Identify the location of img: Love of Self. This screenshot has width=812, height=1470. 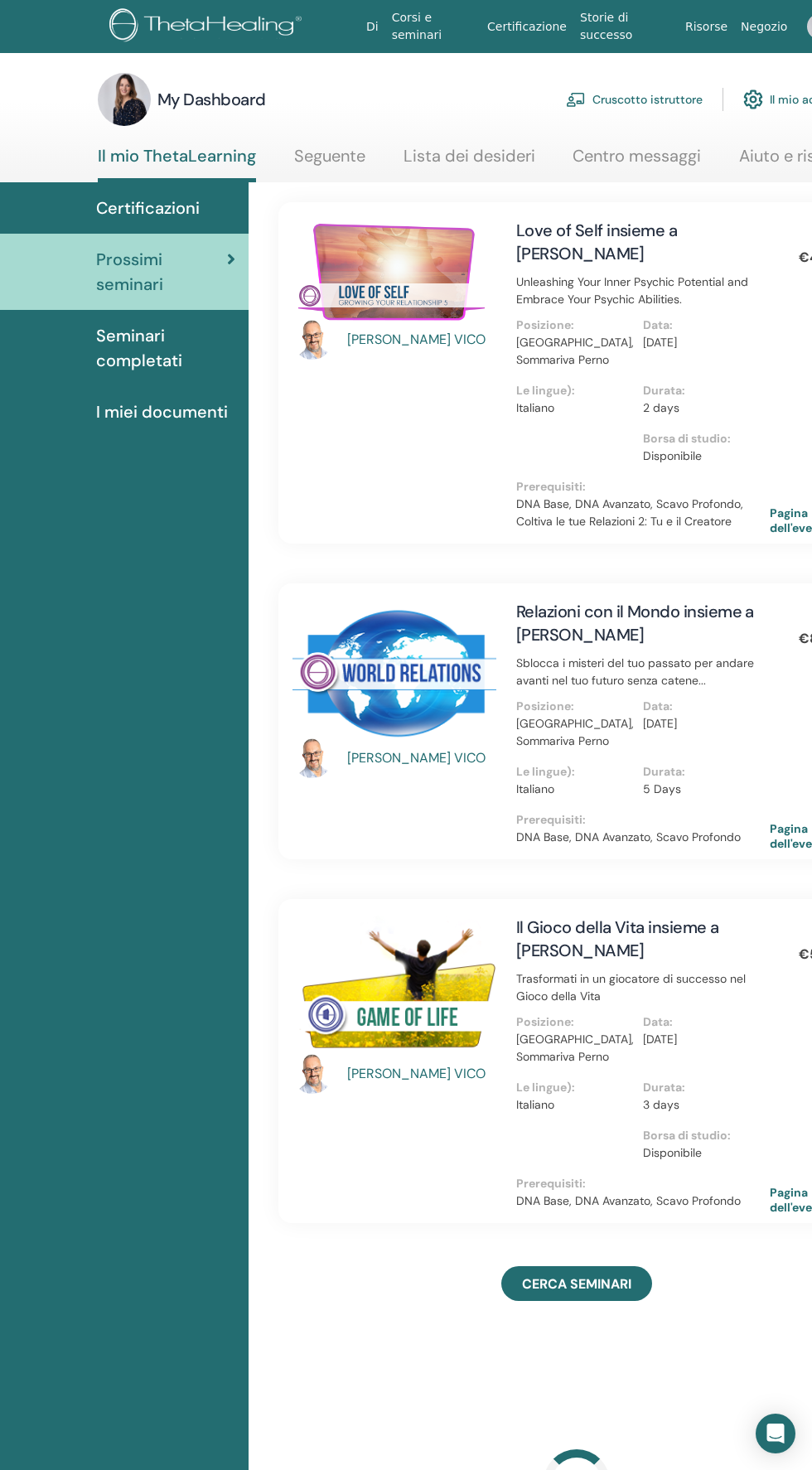
(394, 271).